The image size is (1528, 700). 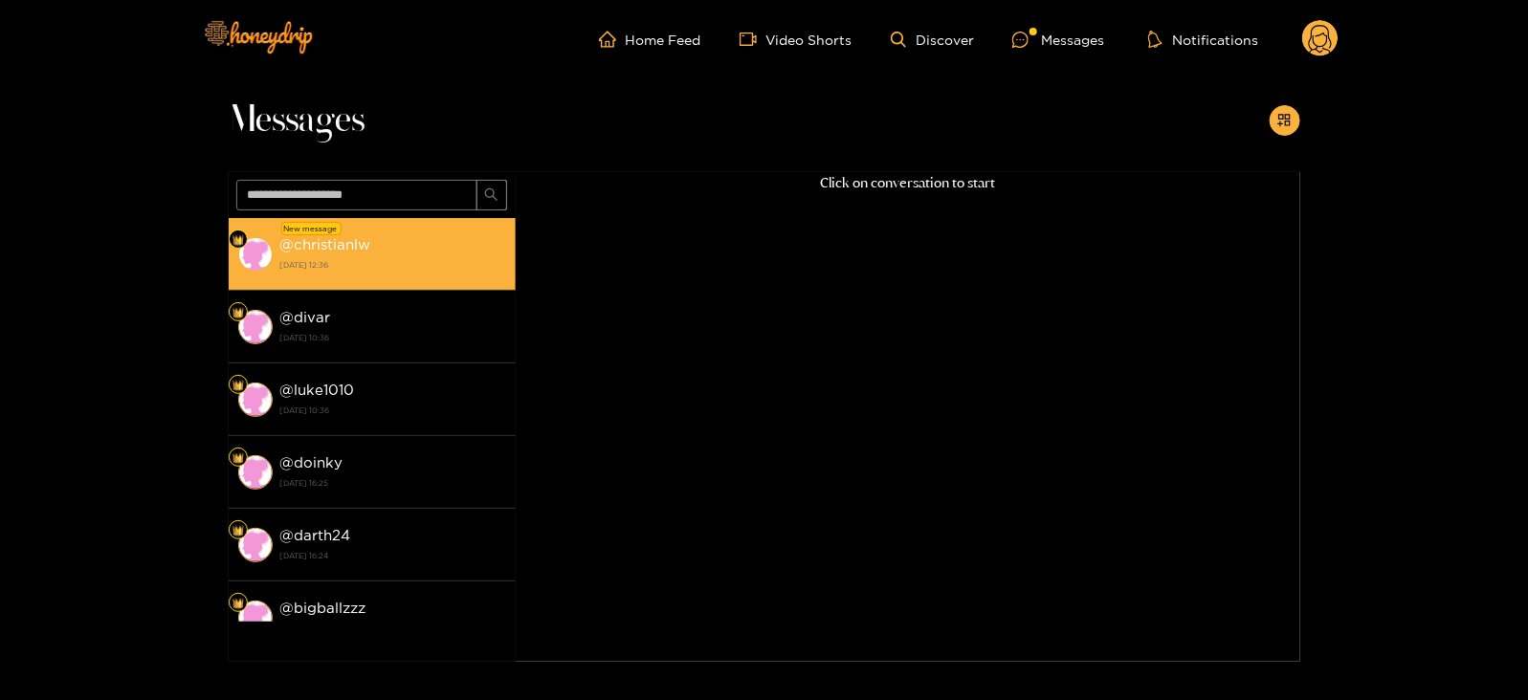 I want to click on div: Messages, so click(x=1058, y=39).